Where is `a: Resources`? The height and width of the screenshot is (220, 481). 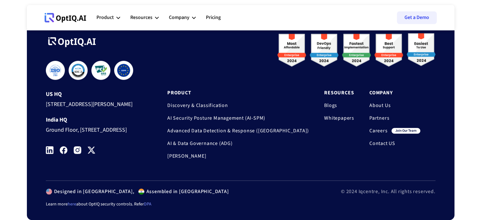 a: Resources is located at coordinates (339, 93).